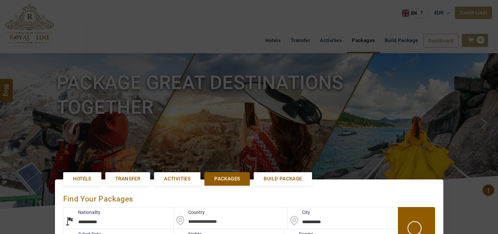  Describe the element at coordinates (227, 179) in the screenshot. I see `a: Packages` at that location.